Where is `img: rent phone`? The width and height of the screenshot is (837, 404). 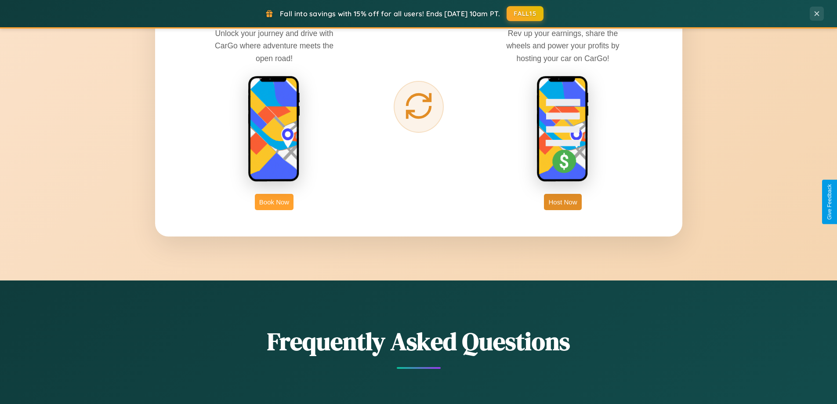 img: rent phone is located at coordinates (274, 129).